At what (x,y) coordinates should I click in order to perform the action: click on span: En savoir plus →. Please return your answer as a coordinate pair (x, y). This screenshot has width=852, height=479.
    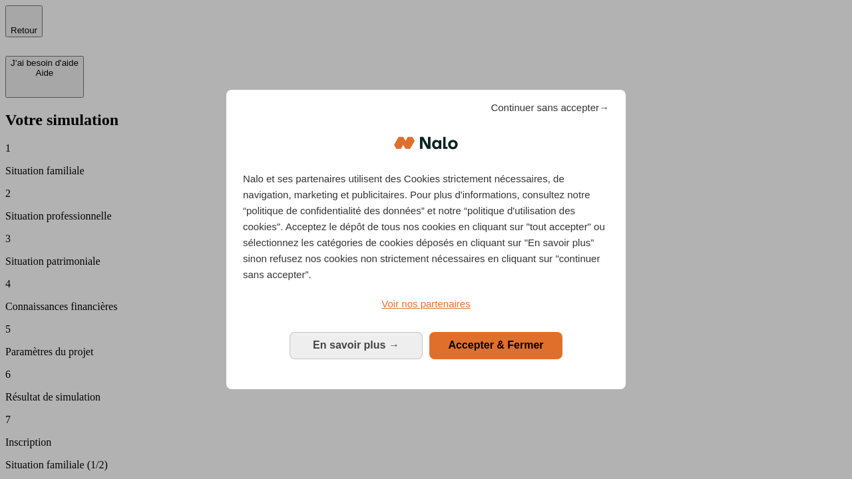
    Looking at the image, I should click on (356, 345).